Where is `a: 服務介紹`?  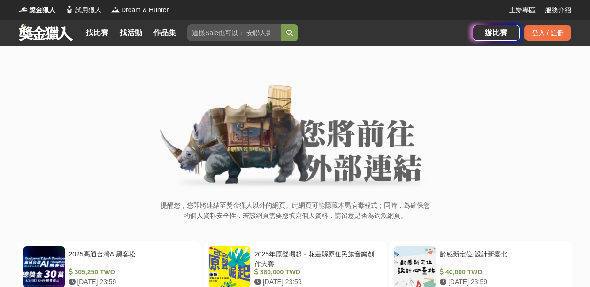
a: 服務介紹 is located at coordinates (558, 10).